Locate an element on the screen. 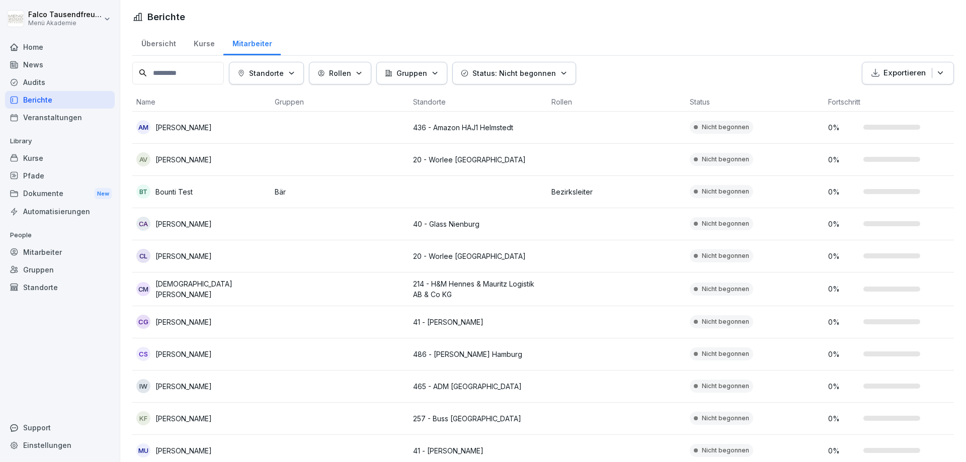 This screenshot has width=966, height=462. button: Exportieren is located at coordinates (907, 73).